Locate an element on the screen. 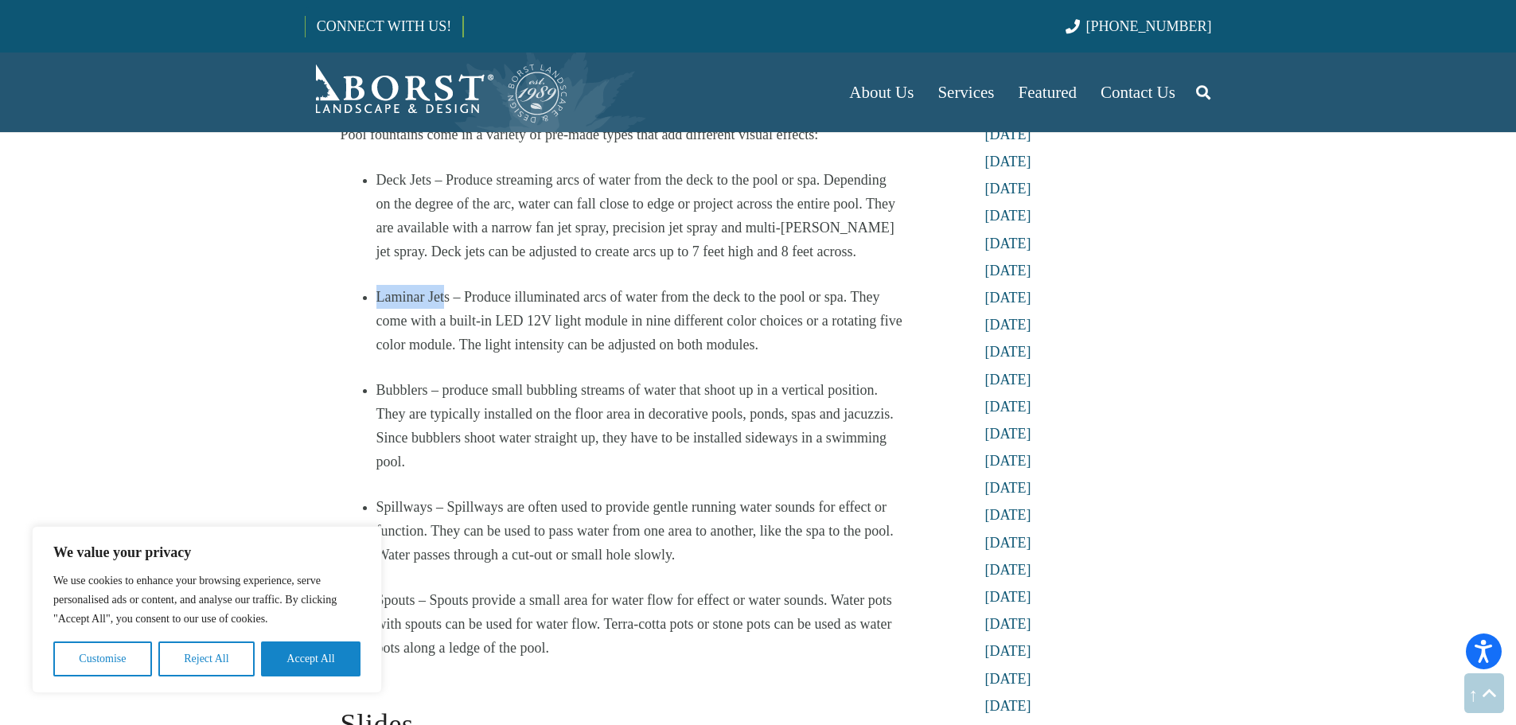 The image size is (1516, 725). span: Featured is located at coordinates (1048, 92).